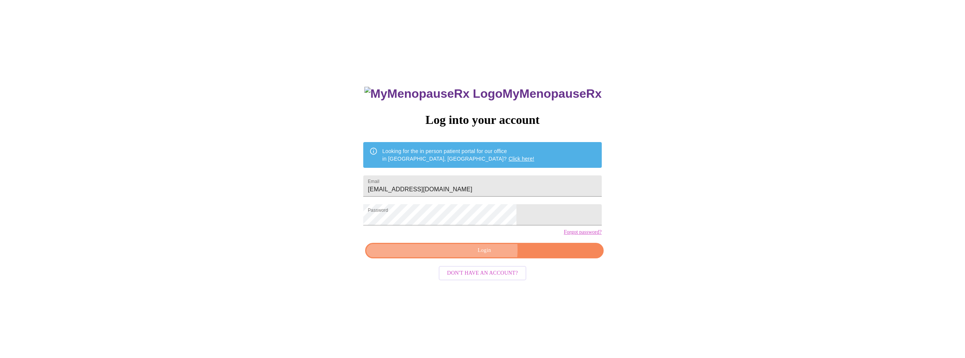 Image resolution: width=965 pixels, height=358 pixels. Describe the element at coordinates (482, 272) in the screenshot. I see `a: Don't have an account?` at that location.